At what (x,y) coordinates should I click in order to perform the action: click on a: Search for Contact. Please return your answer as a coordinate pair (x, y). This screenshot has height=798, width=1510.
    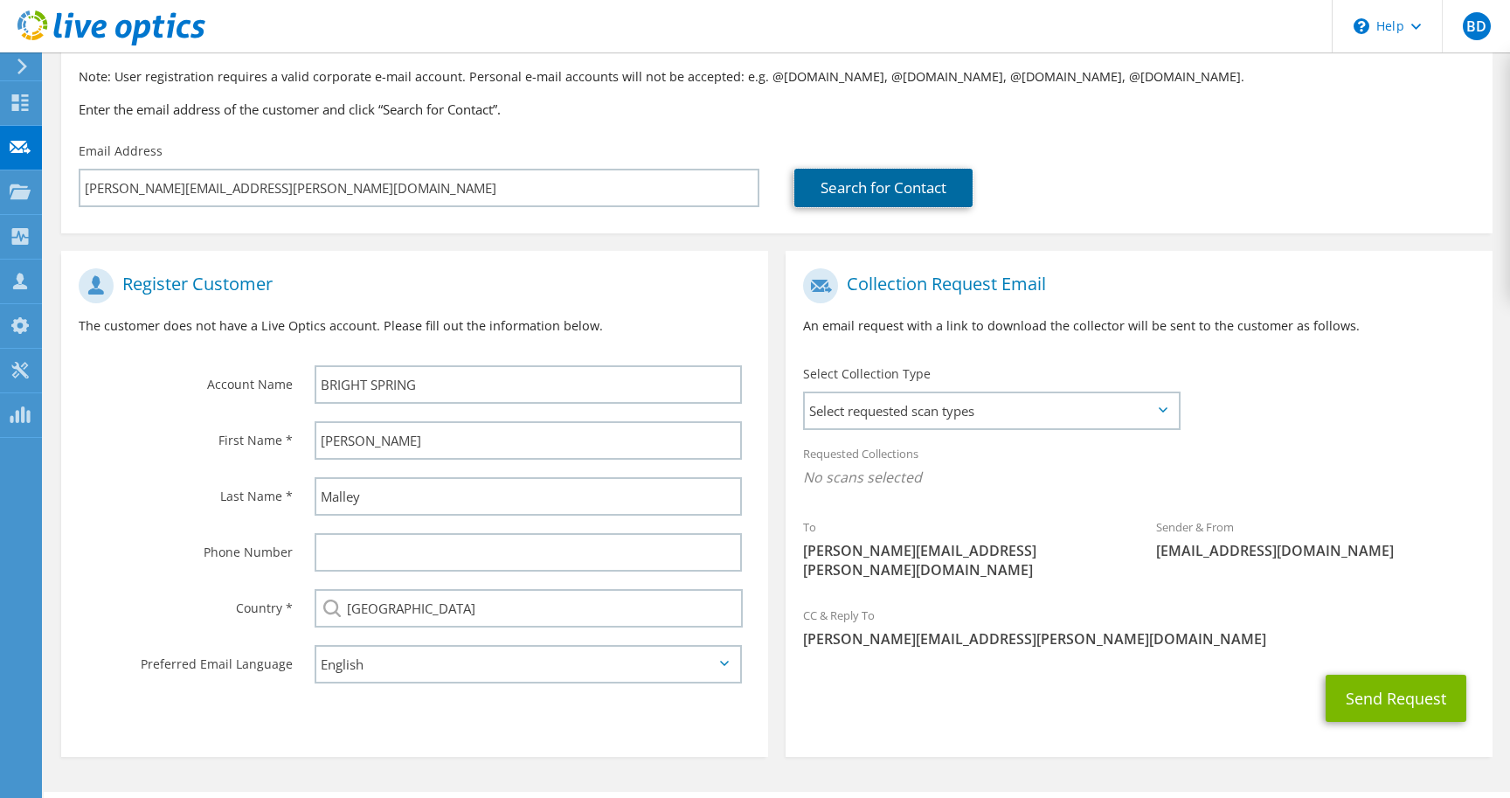
    Looking at the image, I should click on (884, 188).